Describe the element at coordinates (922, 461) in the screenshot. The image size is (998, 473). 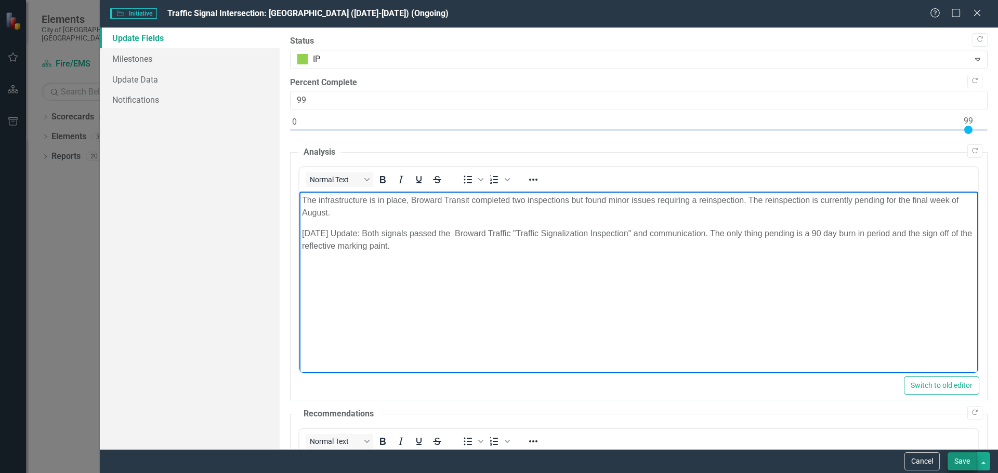
I see `button: Cancel` at that location.